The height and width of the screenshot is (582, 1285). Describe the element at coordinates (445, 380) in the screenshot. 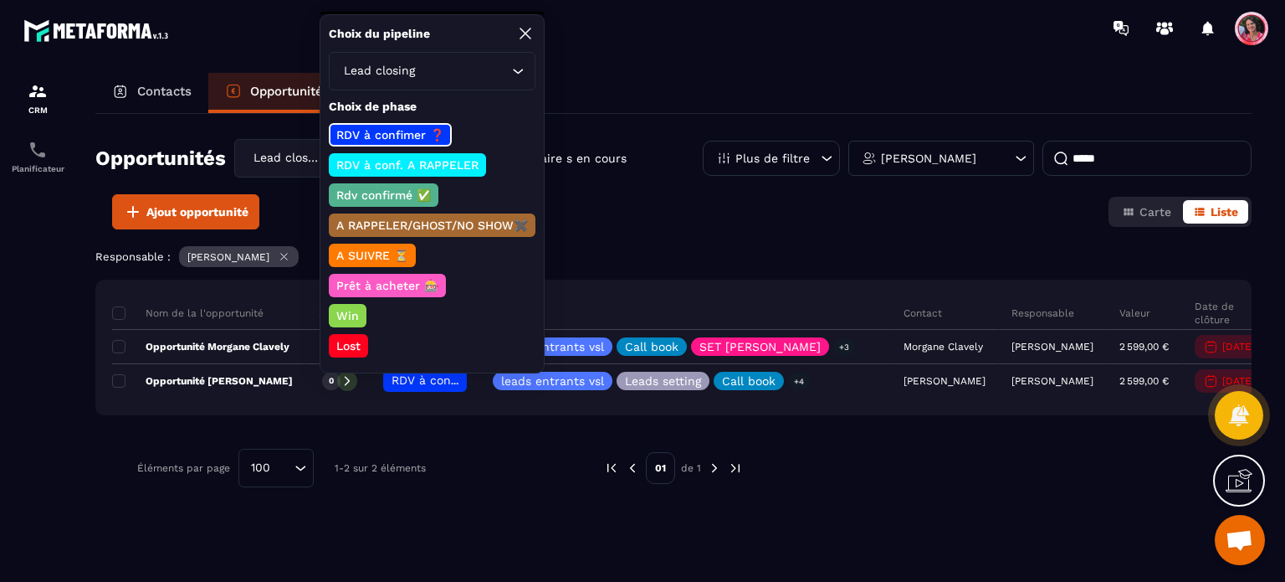

I see `span: RDV à confimer ❓` at that location.